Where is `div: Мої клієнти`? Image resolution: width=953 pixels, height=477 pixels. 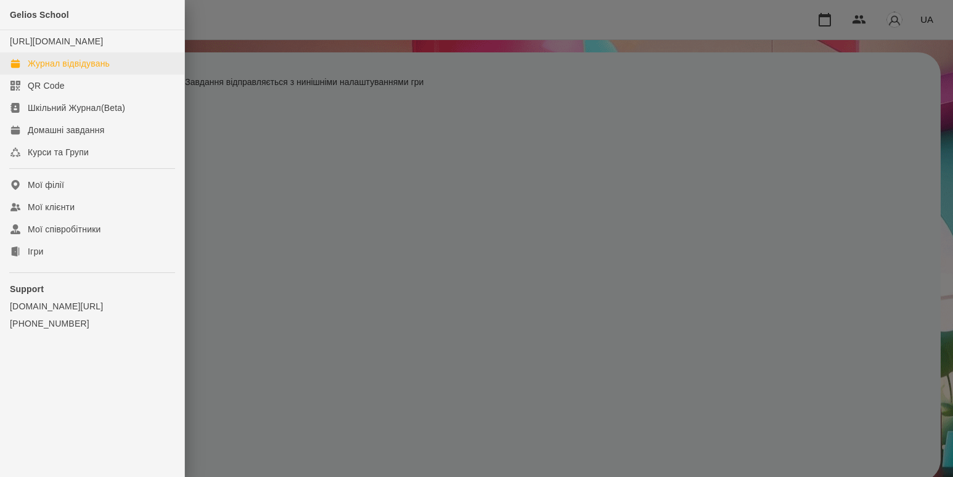
div: Мої клієнти is located at coordinates (51, 207).